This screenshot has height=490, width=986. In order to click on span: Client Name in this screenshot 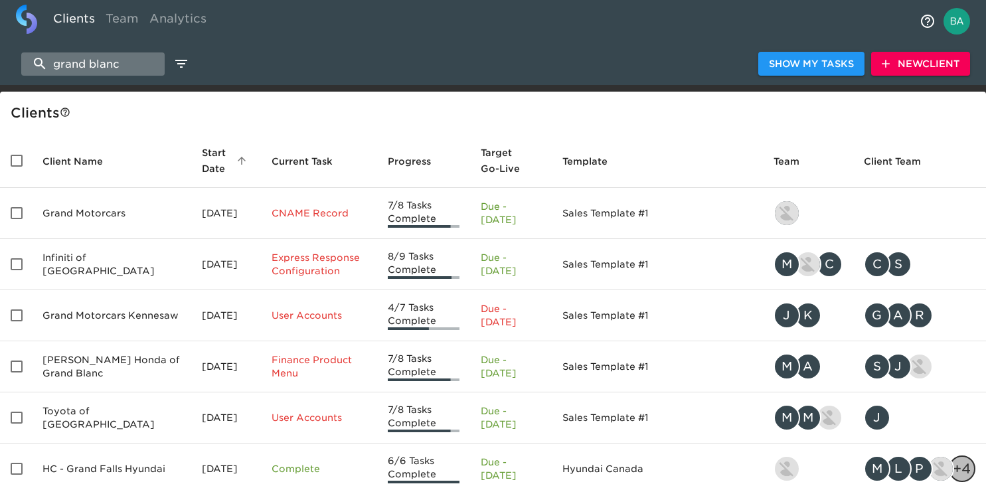, I will do `click(81, 161)`.